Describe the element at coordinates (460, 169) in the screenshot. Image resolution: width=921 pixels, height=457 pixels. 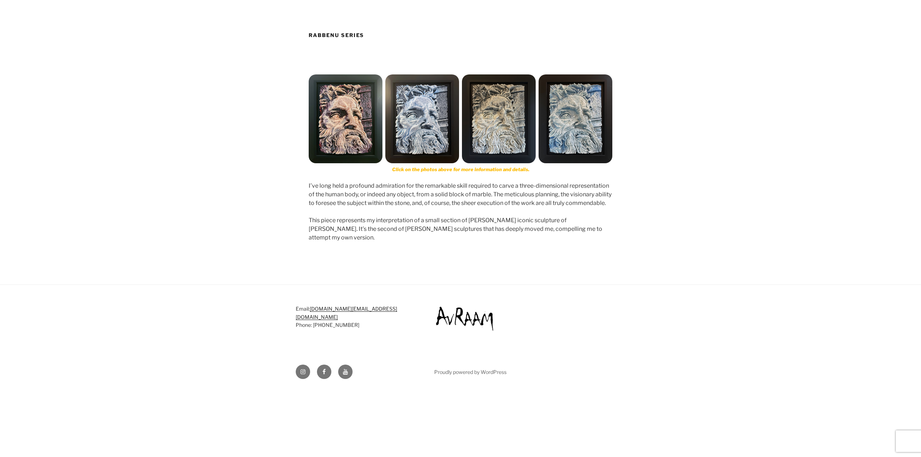
I see `mark: Click on the photos above for more information and details.` at that location.